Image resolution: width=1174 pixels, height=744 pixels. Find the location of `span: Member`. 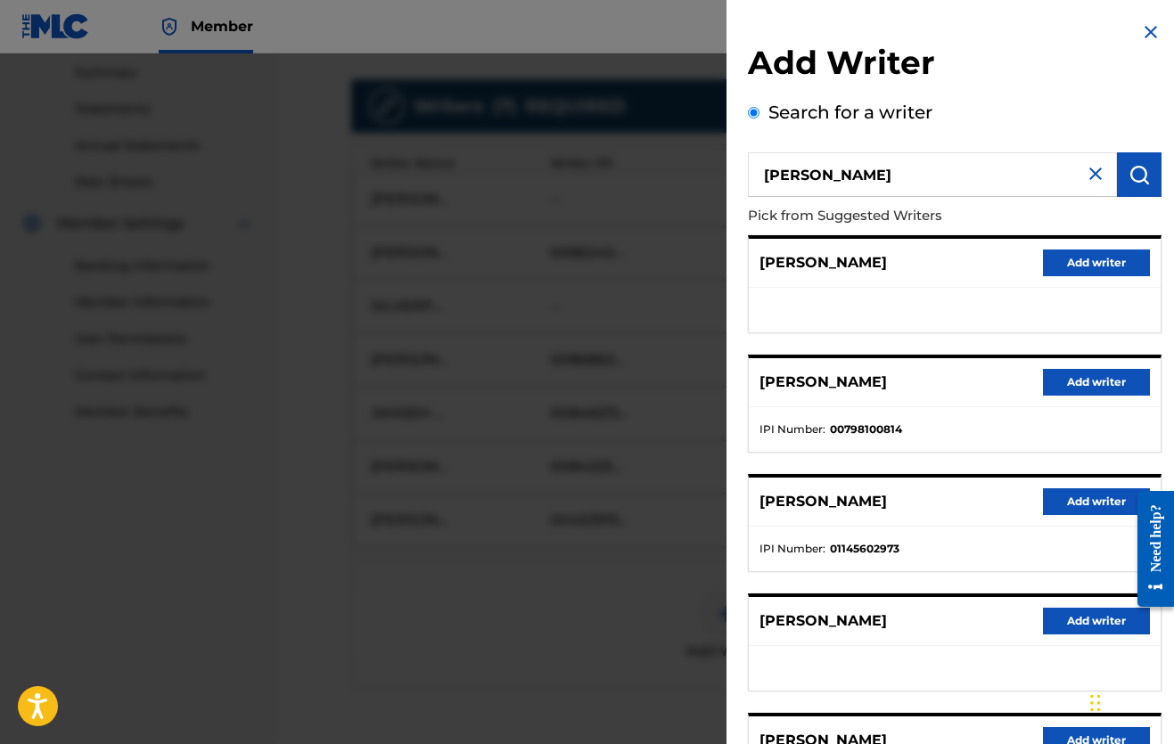

span: Member is located at coordinates (222, 26).